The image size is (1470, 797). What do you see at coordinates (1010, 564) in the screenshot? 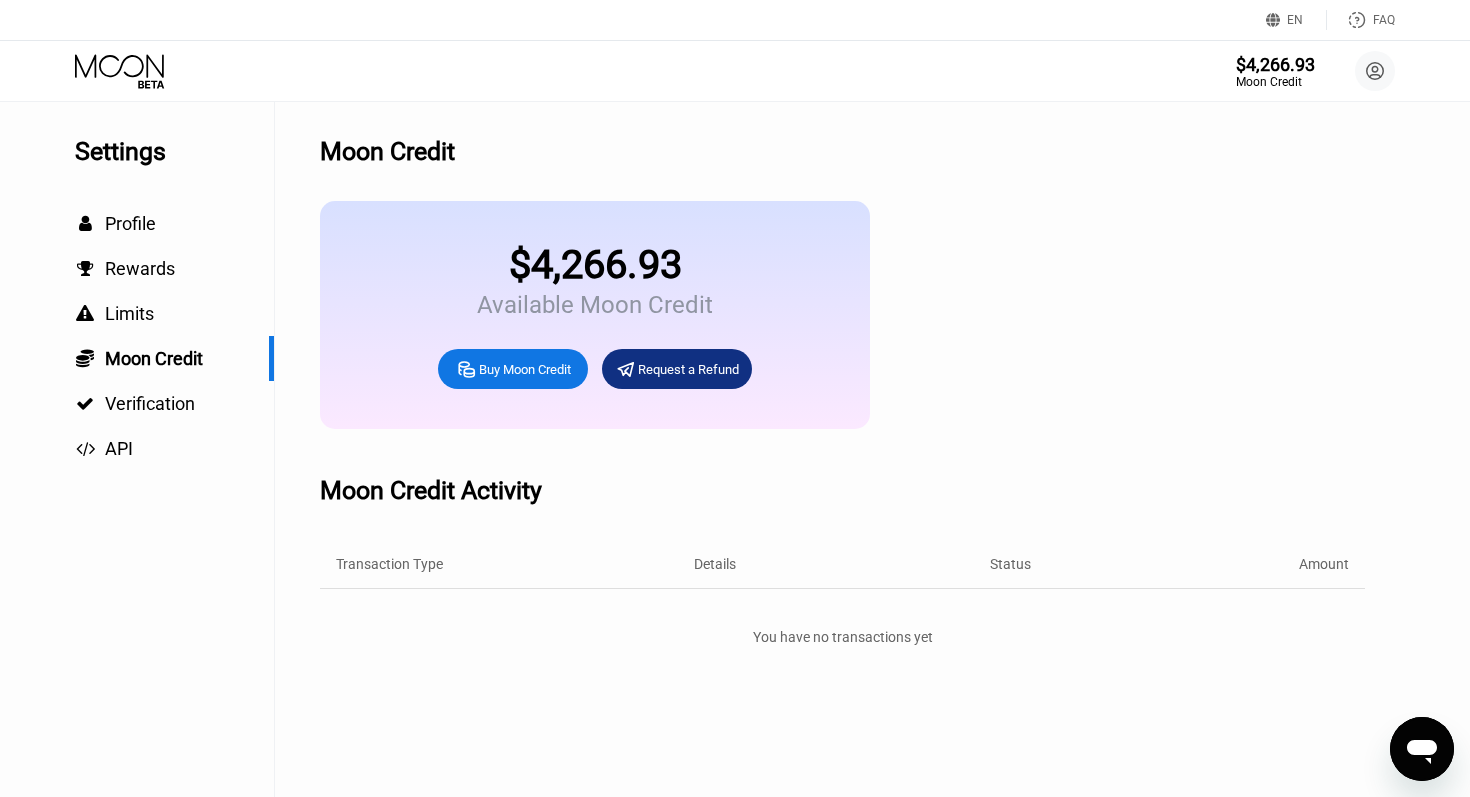
I see `div: Status` at bounding box center [1010, 564].